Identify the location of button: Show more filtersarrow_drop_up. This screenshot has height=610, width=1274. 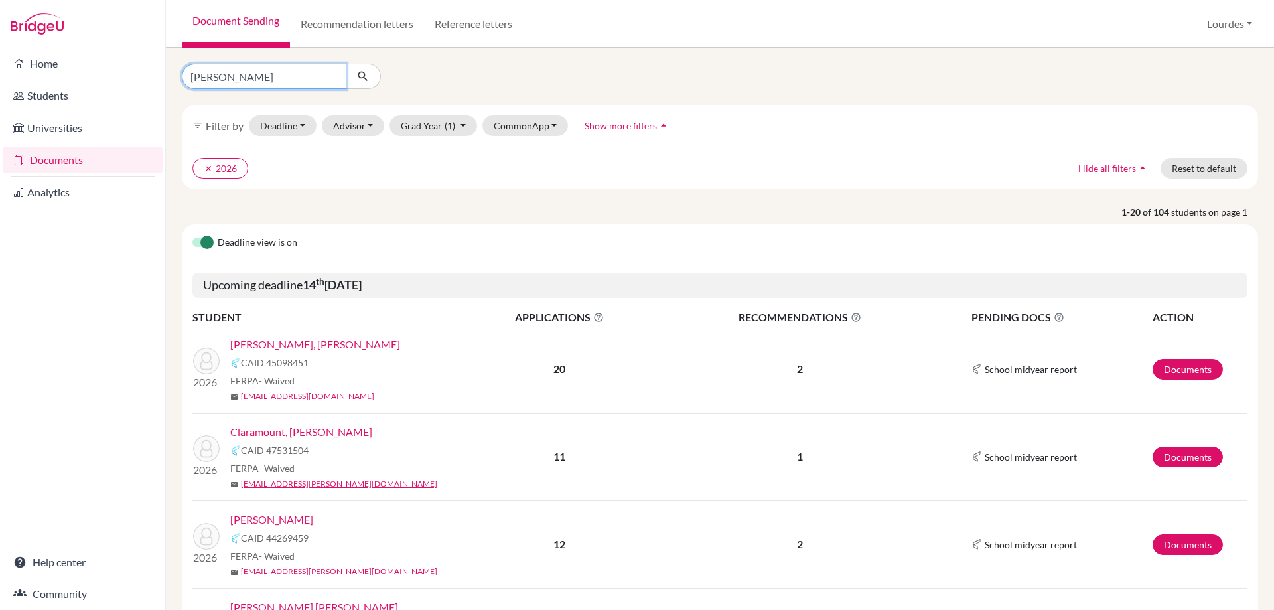
(627, 125).